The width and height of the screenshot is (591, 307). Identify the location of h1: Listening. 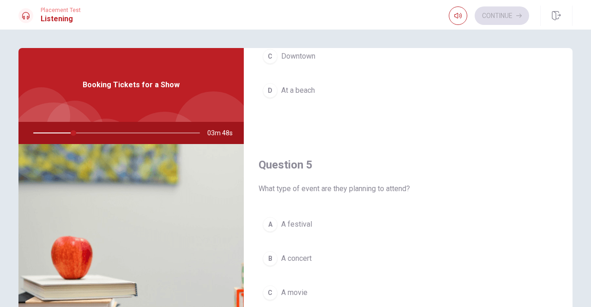
(61, 19).